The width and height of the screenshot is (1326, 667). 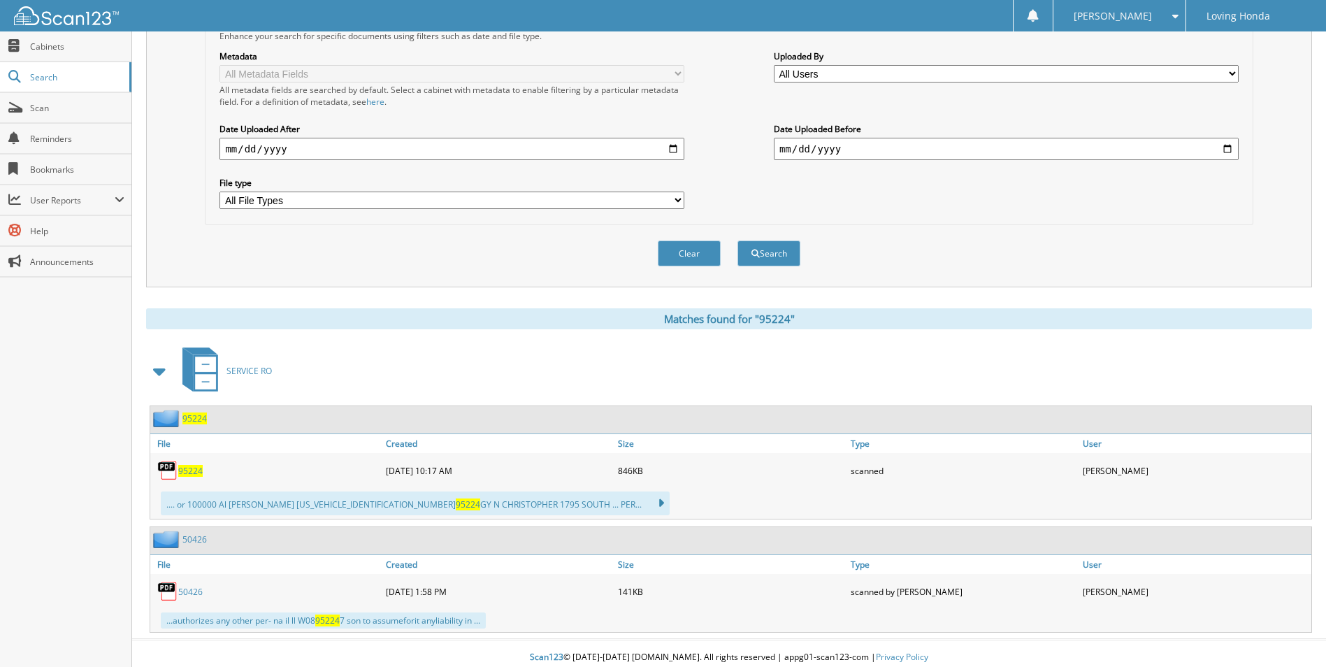 I want to click on div: ...authorizes any other per- na il ll W08 7 son to assumeforit anyliability in ..., so click(x=323, y=620).